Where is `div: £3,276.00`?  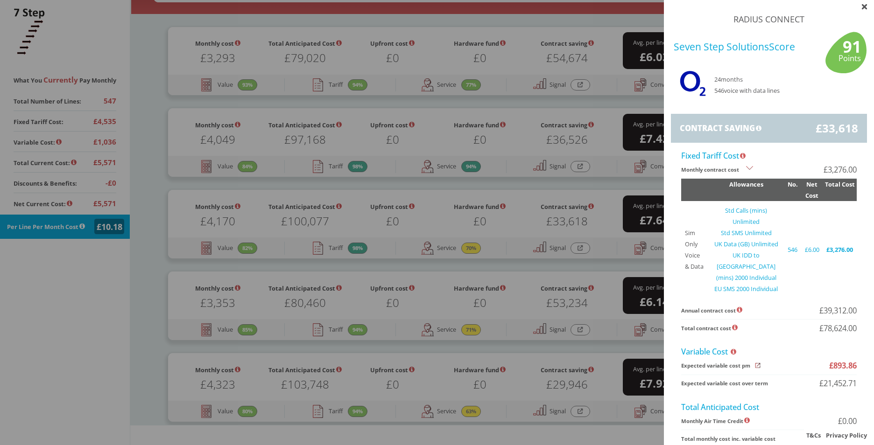
div: £3,276.00 is located at coordinates (839, 250).